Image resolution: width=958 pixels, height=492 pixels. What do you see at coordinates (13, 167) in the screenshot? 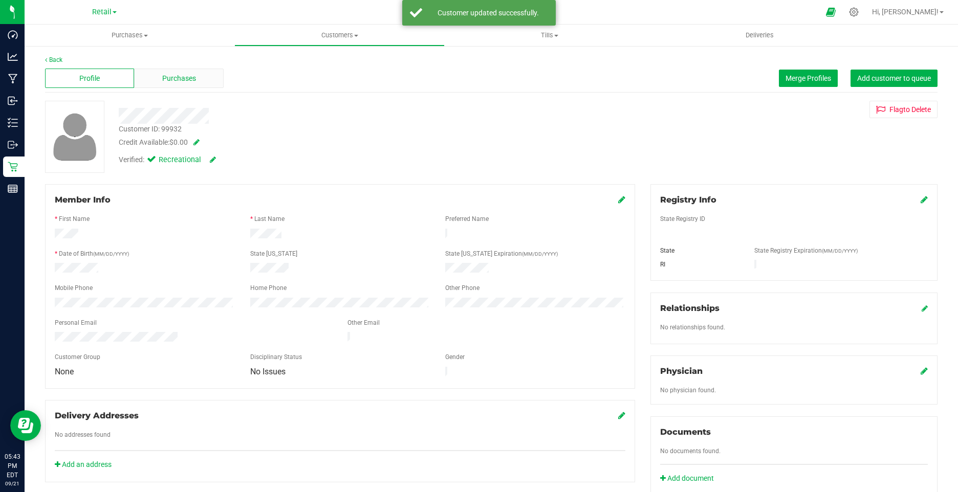
I see `inline-svg: Retail` at bounding box center [13, 167].